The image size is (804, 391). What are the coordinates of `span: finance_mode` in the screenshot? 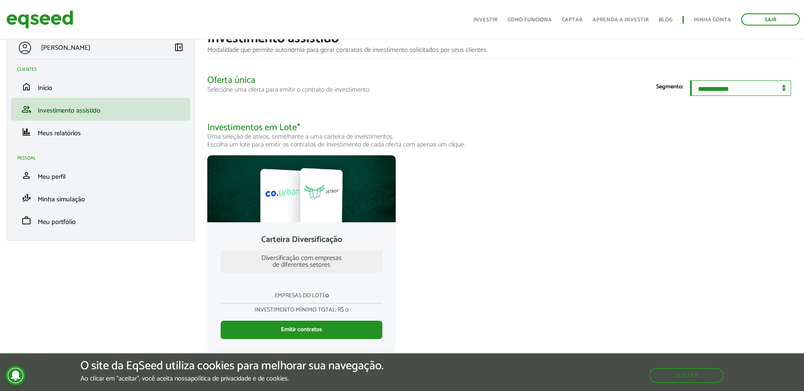 It's located at (26, 198).